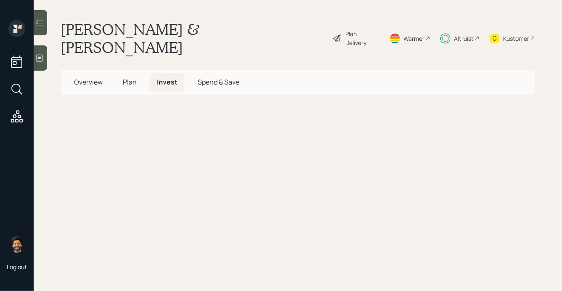  I want to click on div: Warmer, so click(414, 38).